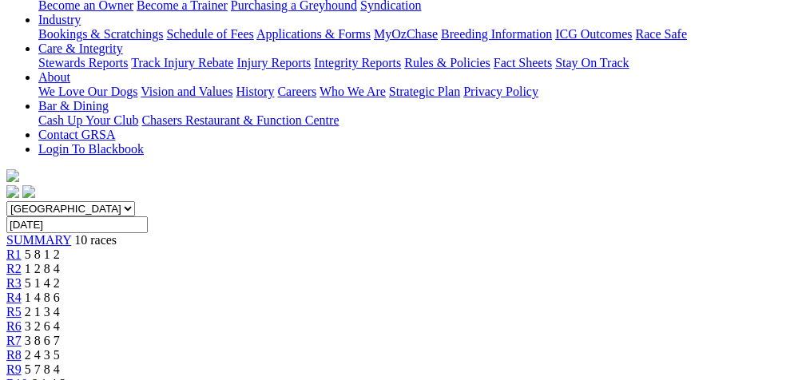  Describe the element at coordinates (14, 355) in the screenshot. I see `span: R8` at that location.